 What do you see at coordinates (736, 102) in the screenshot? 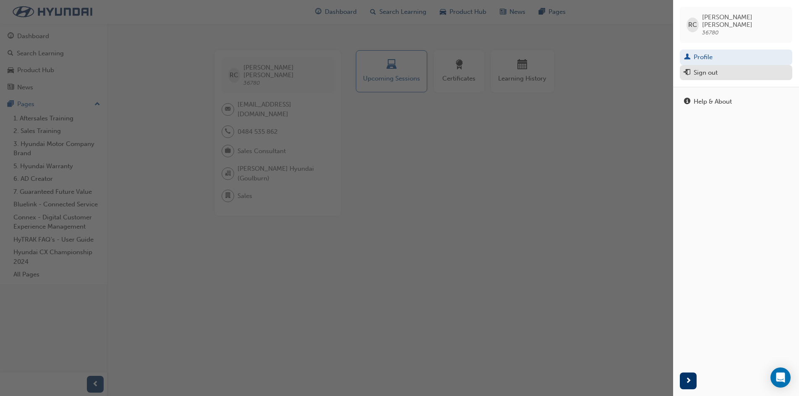
I see `a: Help & About` at bounding box center [736, 102].